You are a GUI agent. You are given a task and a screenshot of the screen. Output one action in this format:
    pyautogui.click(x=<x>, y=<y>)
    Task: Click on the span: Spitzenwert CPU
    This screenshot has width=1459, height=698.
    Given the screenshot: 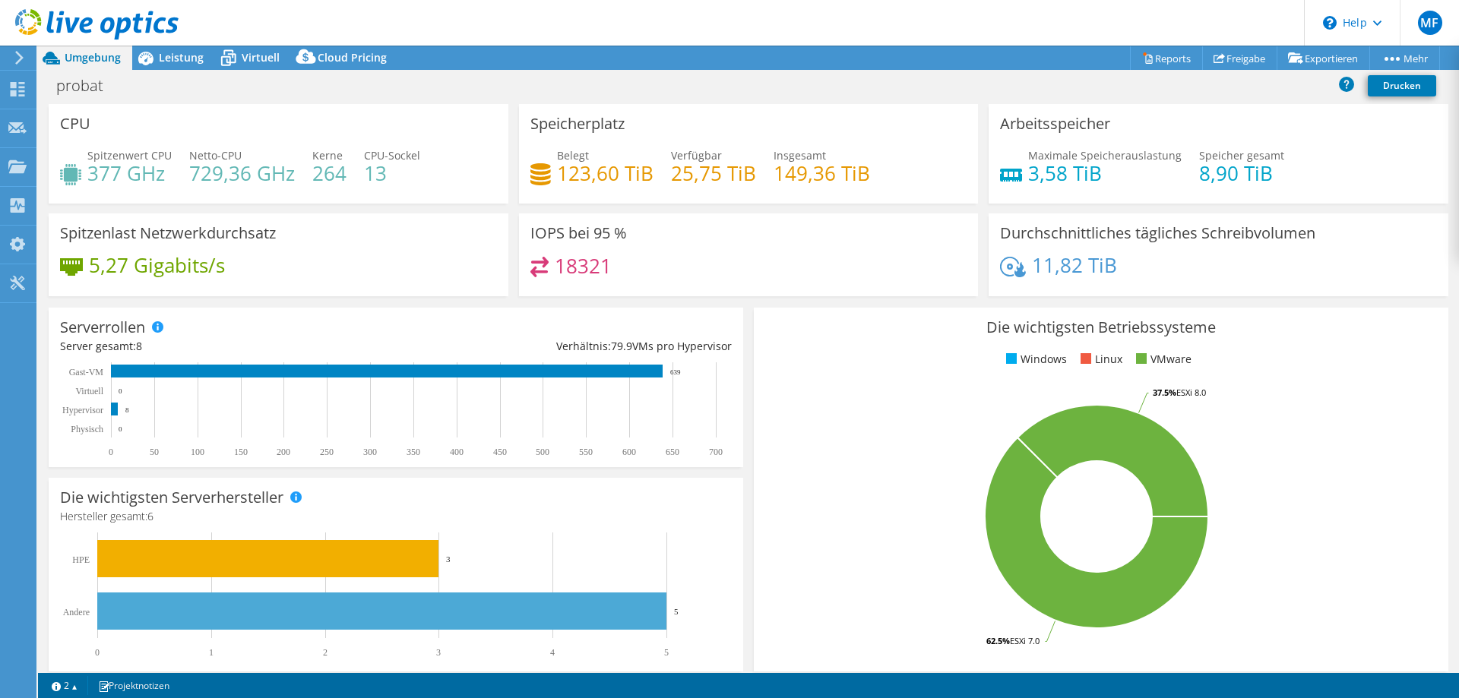 What is the action you would take?
    pyautogui.click(x=129, y=155)
    